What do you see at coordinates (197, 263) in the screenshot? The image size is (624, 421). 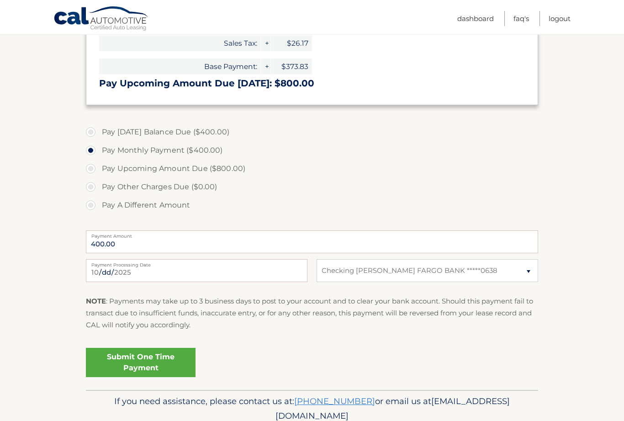 I see `label: Payment Processing Date` at bounding box center [197, 263].